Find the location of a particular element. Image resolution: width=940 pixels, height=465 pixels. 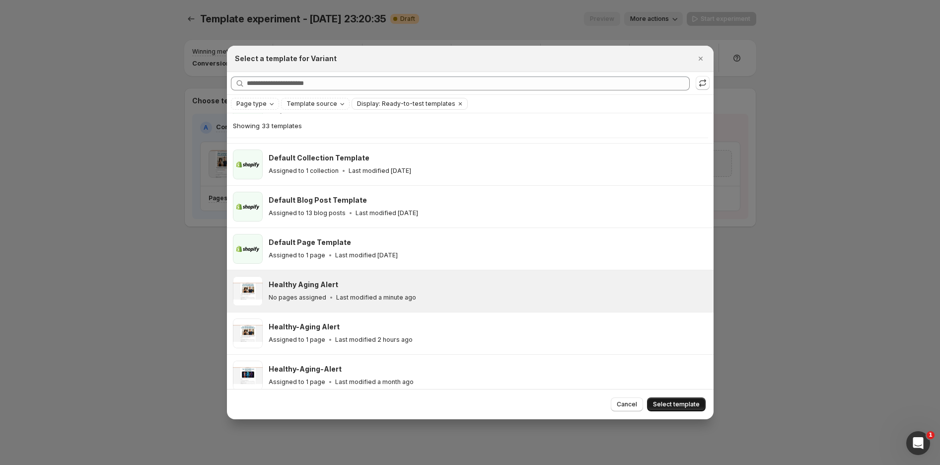

img: Default Collection Template is located at coordinates (248, 164).